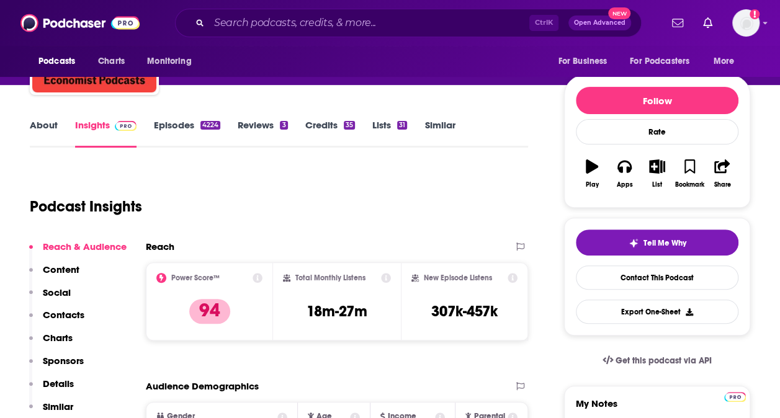 This screenshot has width=780, height=418. What do you see at coordinates (86, 207) in the screenshot?
I see `h1: Podcast Insights` at bounding box center [86, 207].